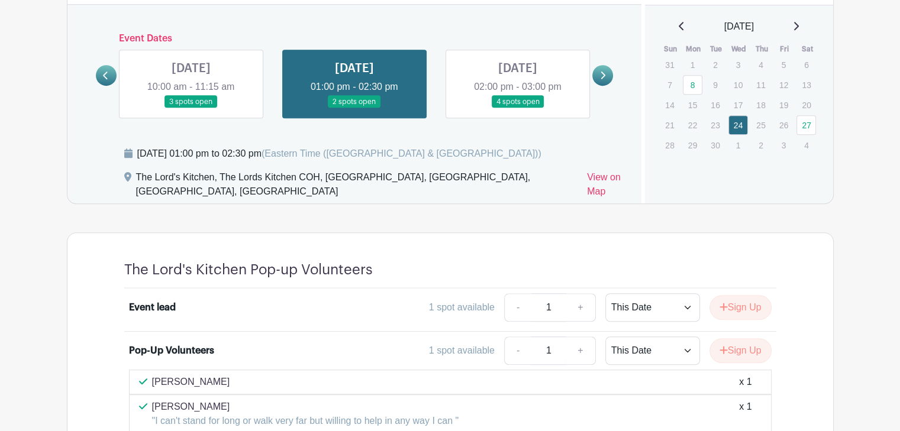  I want to click on th: Sun, so click(670, 49).